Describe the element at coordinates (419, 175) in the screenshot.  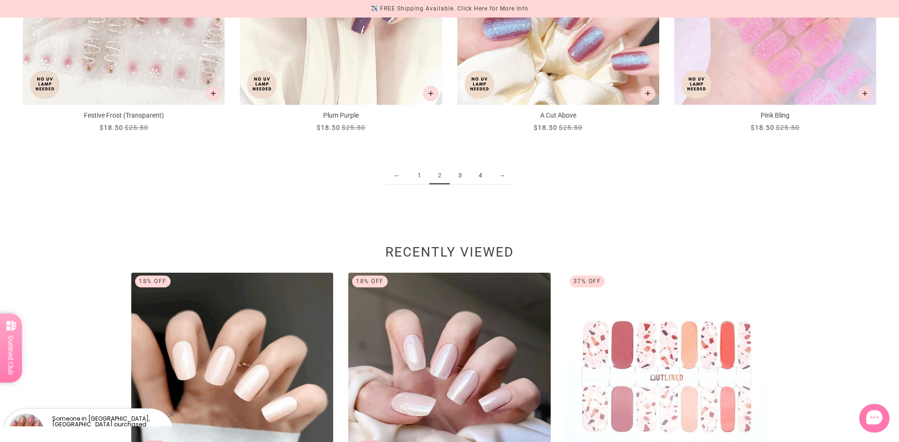
I see `a: 1` at that location.